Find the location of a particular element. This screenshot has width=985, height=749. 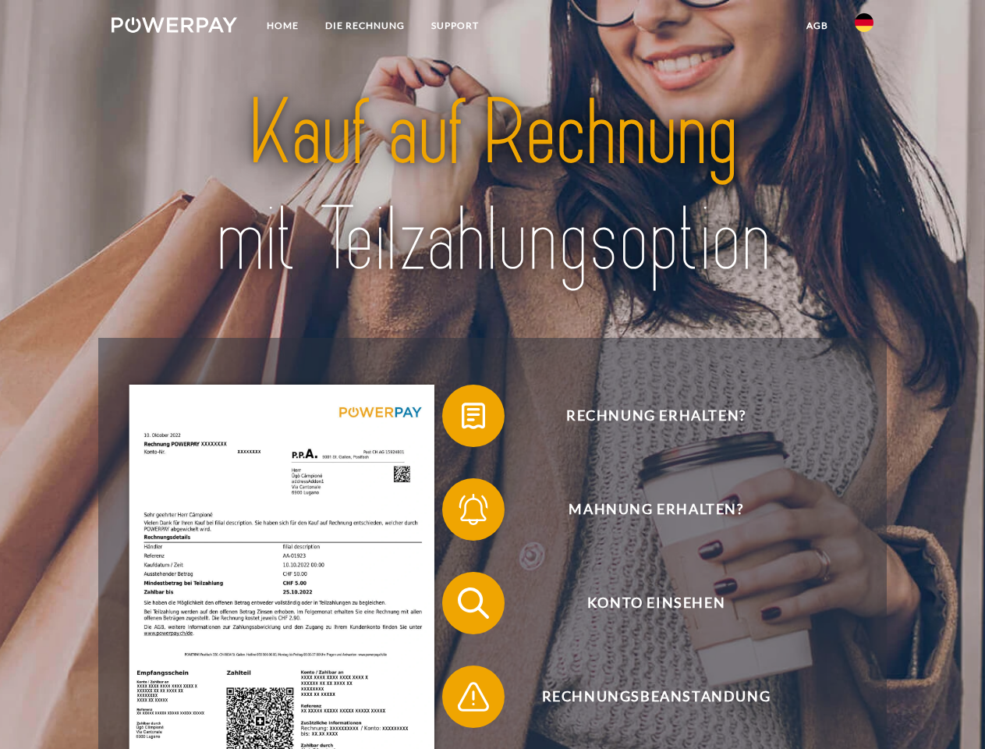

button: Rechnung erhalten? is located at coordinates (645, 416).